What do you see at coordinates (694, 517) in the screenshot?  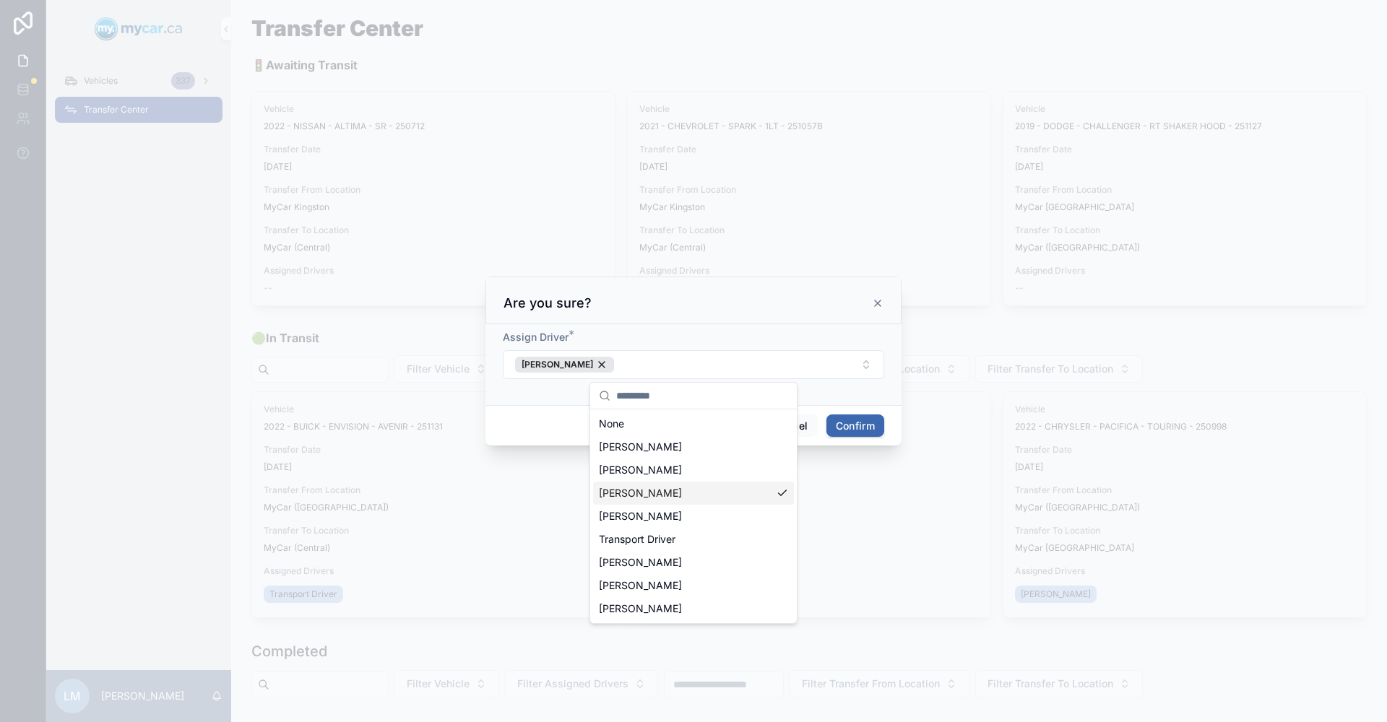 I see `div: Suggestions` at bounding box center [694, 517].